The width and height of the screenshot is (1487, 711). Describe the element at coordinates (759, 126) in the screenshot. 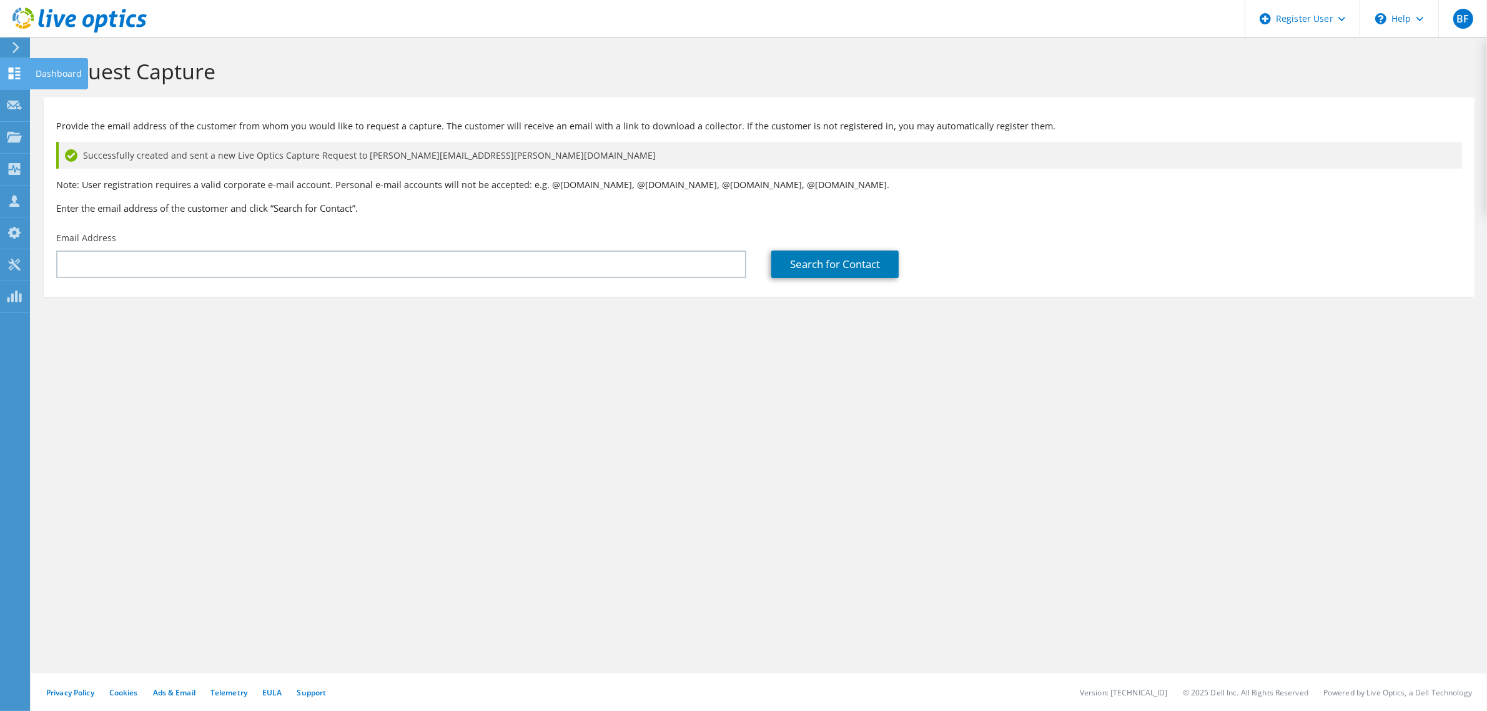

I see `p: Provide the email address of the customer from whom you would like to request a capture. The cust...` at that location.